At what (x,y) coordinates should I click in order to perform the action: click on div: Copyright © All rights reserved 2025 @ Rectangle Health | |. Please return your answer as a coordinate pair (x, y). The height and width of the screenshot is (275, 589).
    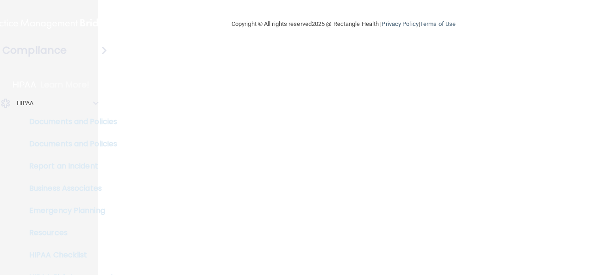
    Looking at the image, I should click on (344, 24).